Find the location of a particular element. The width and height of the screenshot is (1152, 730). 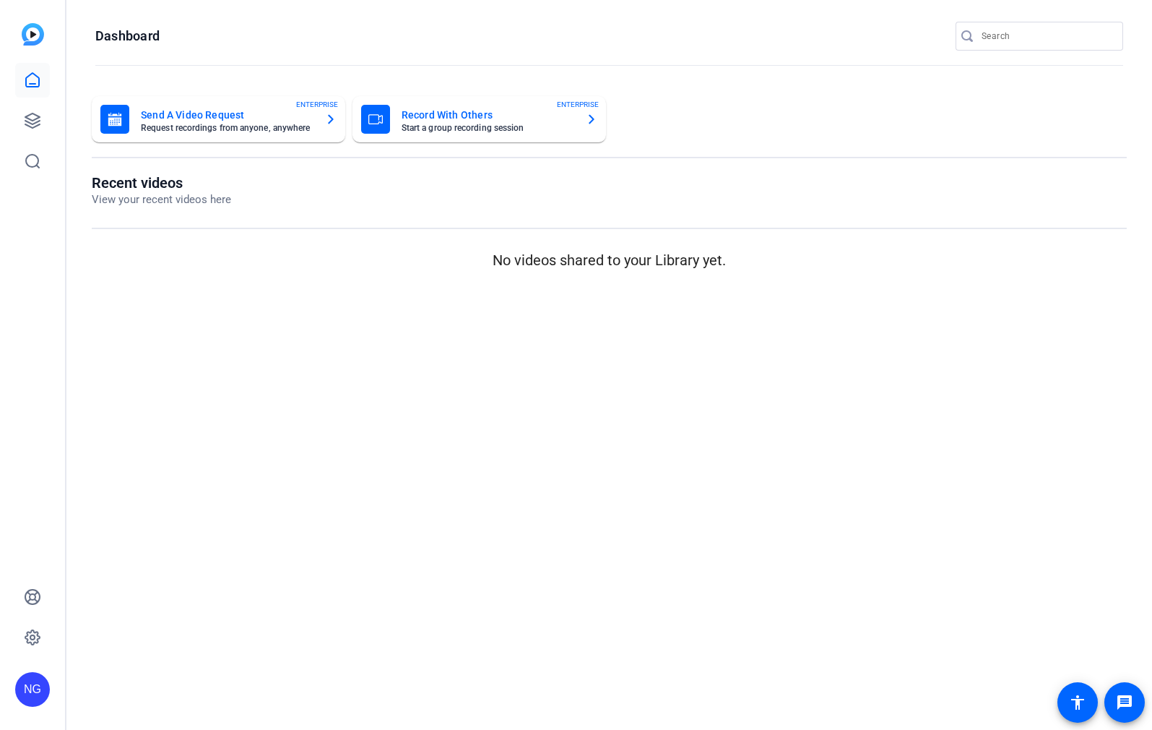

mat-card-subtitle: Start a group recording session is located at coordinates (488, 128).